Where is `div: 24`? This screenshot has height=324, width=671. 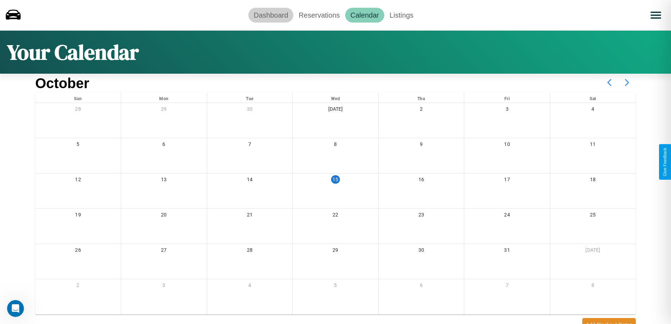 div: 24 is located at coordinates (507, 215).